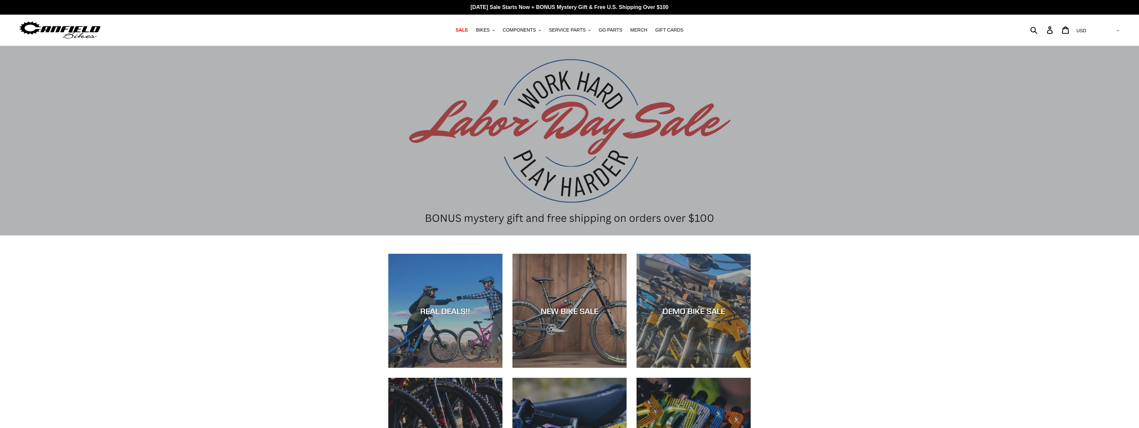  What do you see at coordinates (569, 311) in the screenshot?
I see `a: NEW BIKE SALE` at bounding box center [569, 311].